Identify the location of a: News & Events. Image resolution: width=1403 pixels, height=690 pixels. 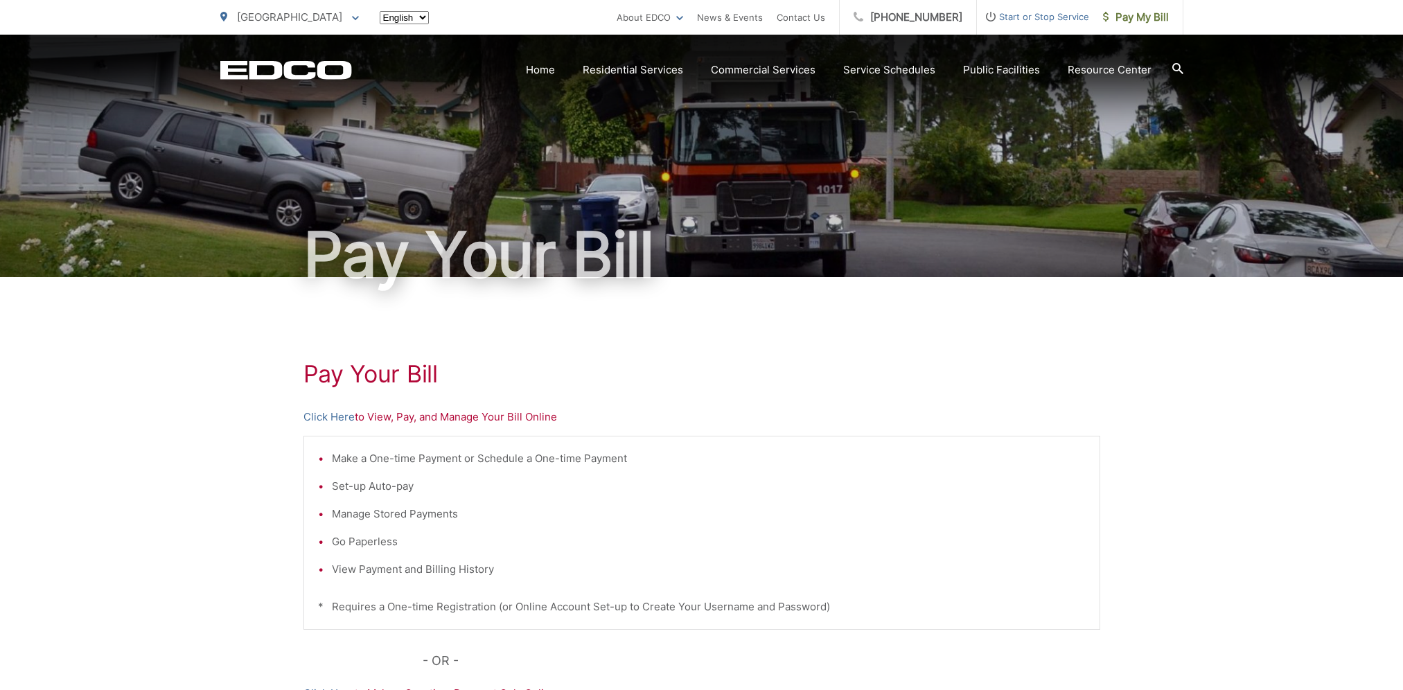
(730, 17).